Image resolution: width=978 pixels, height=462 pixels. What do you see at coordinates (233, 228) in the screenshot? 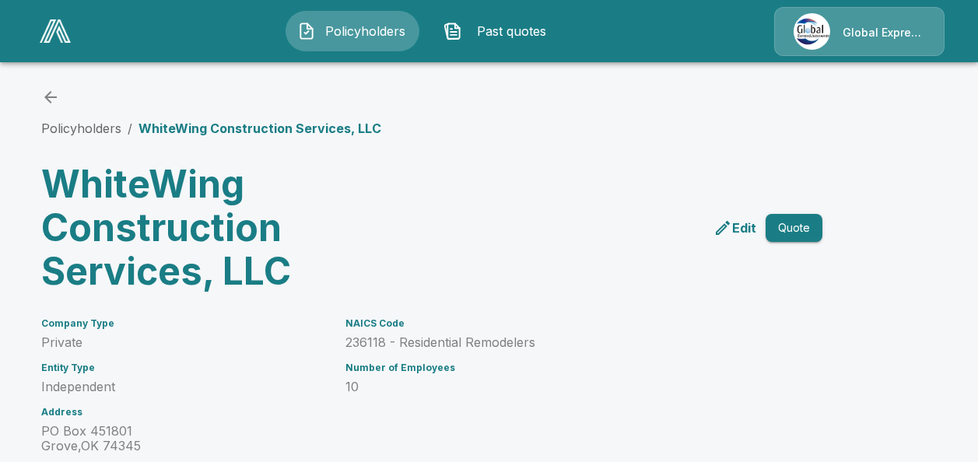
I see `h3: WhiteWing Construction Services, LLC` at bounding box center [233, 228].